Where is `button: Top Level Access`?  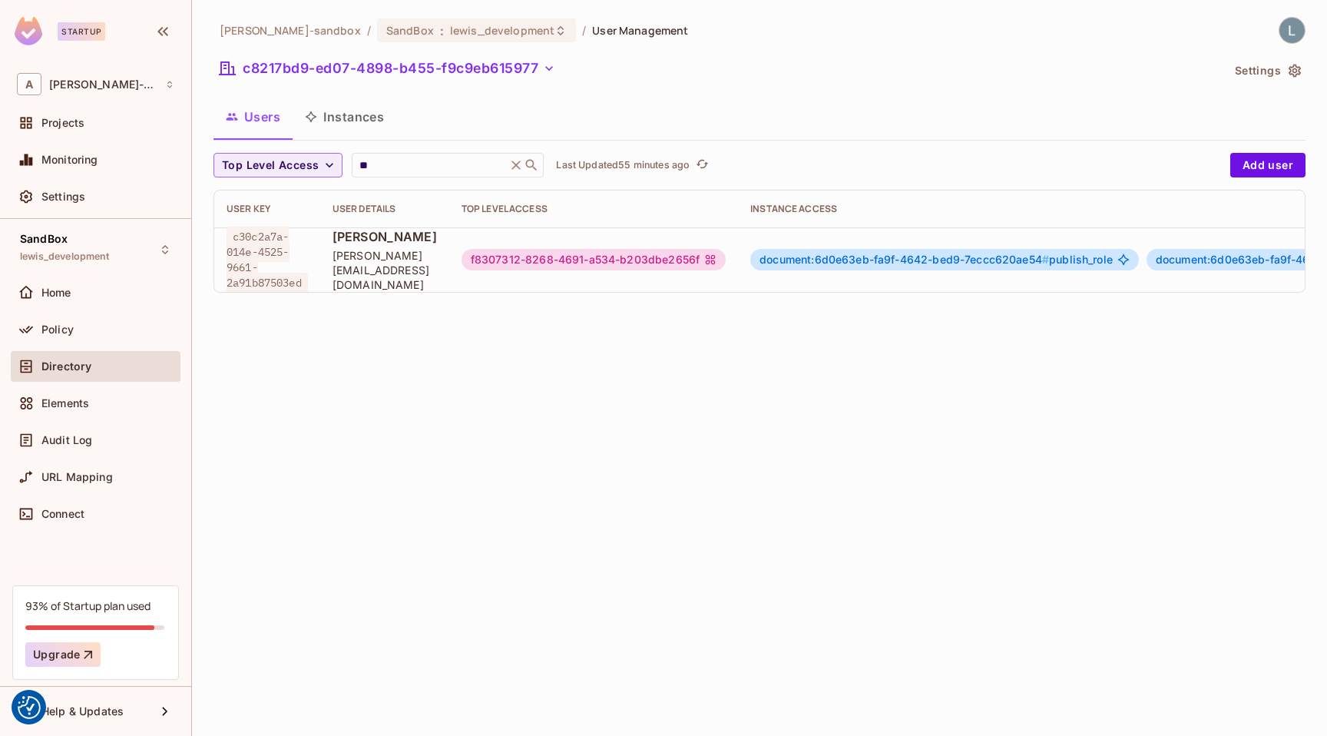 button: Top Level Access is located at coordinates (278, 165).